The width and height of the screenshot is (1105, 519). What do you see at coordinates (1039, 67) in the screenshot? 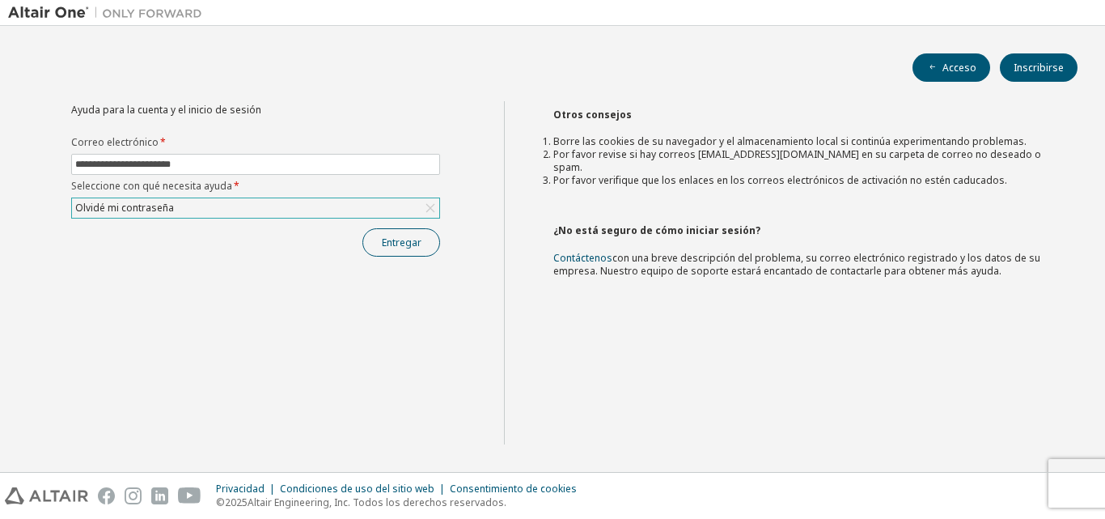
I see `button: Inscribirse` at bounding box center [1039, 67].